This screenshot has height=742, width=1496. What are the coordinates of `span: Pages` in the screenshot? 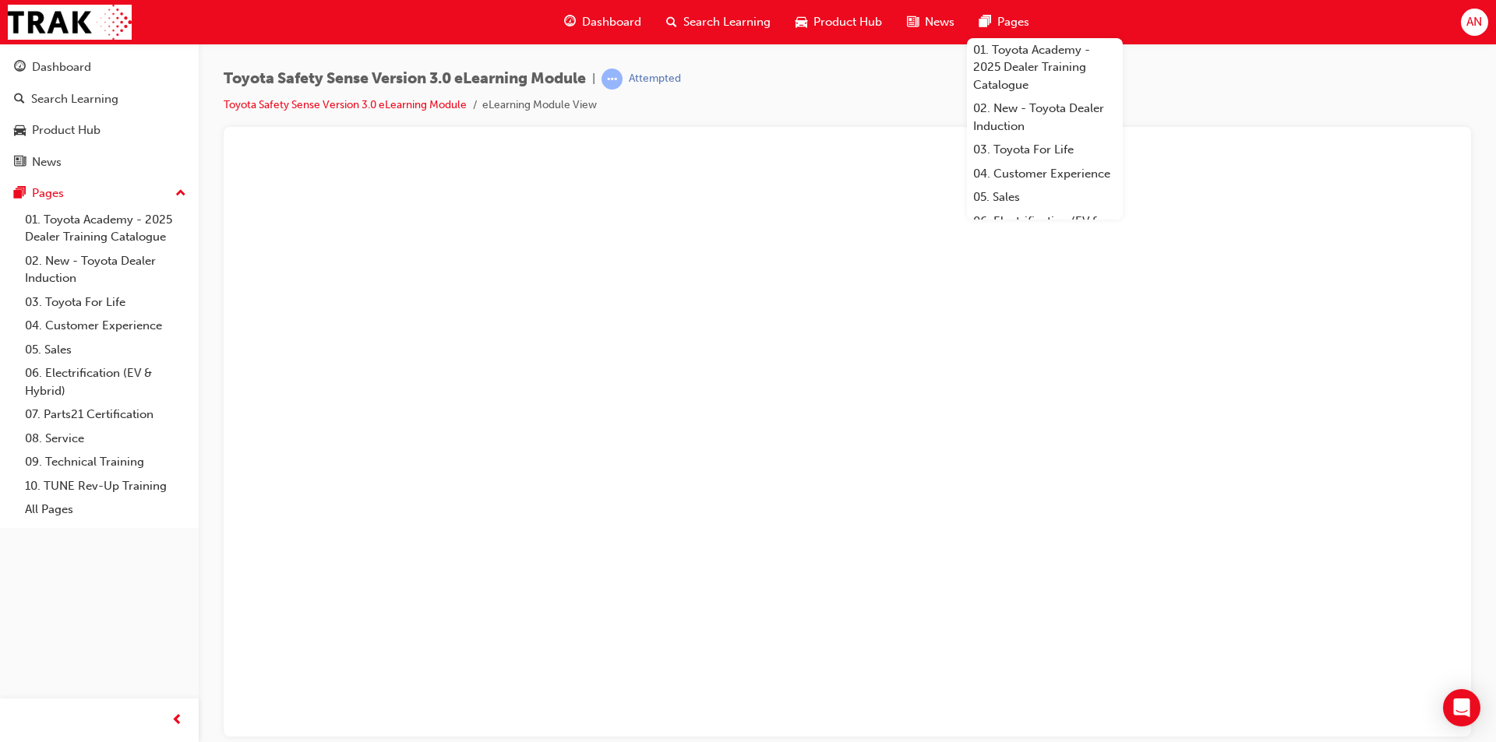 It's located at (1013, 22).